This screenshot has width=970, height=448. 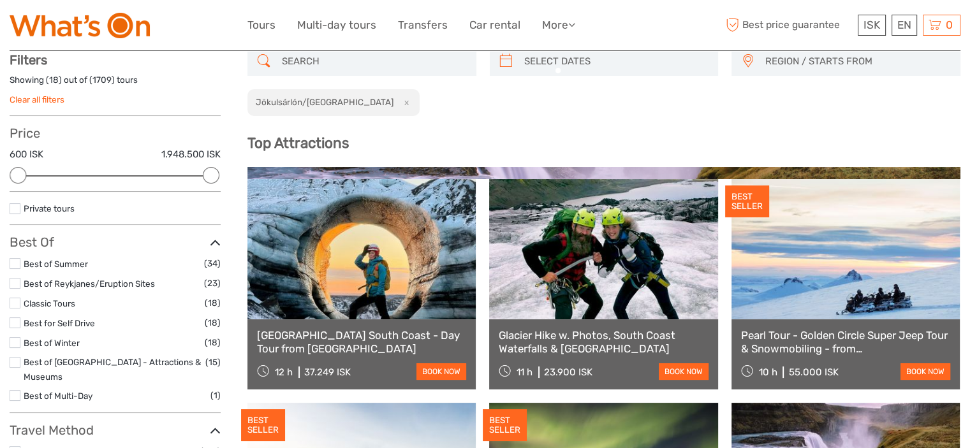 What do you see at coordinates (559, 25) in the screenshot?
I see `a: More` at bounding box center [559, 25].